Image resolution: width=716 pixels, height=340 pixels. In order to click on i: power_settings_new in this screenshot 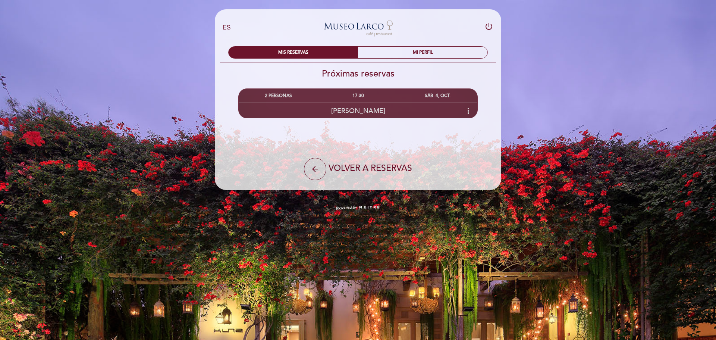, I will do `click(489, 26)`.